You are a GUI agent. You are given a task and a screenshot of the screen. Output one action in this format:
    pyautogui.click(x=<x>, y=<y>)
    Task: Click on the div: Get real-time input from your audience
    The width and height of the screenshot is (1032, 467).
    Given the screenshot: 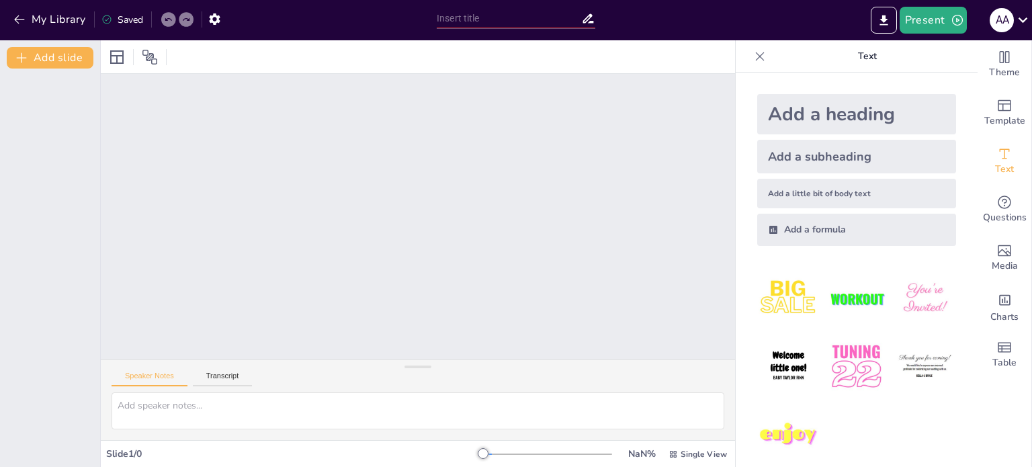 What is the action you would take?
    pyautogui.click(x=1004, y=210)
    